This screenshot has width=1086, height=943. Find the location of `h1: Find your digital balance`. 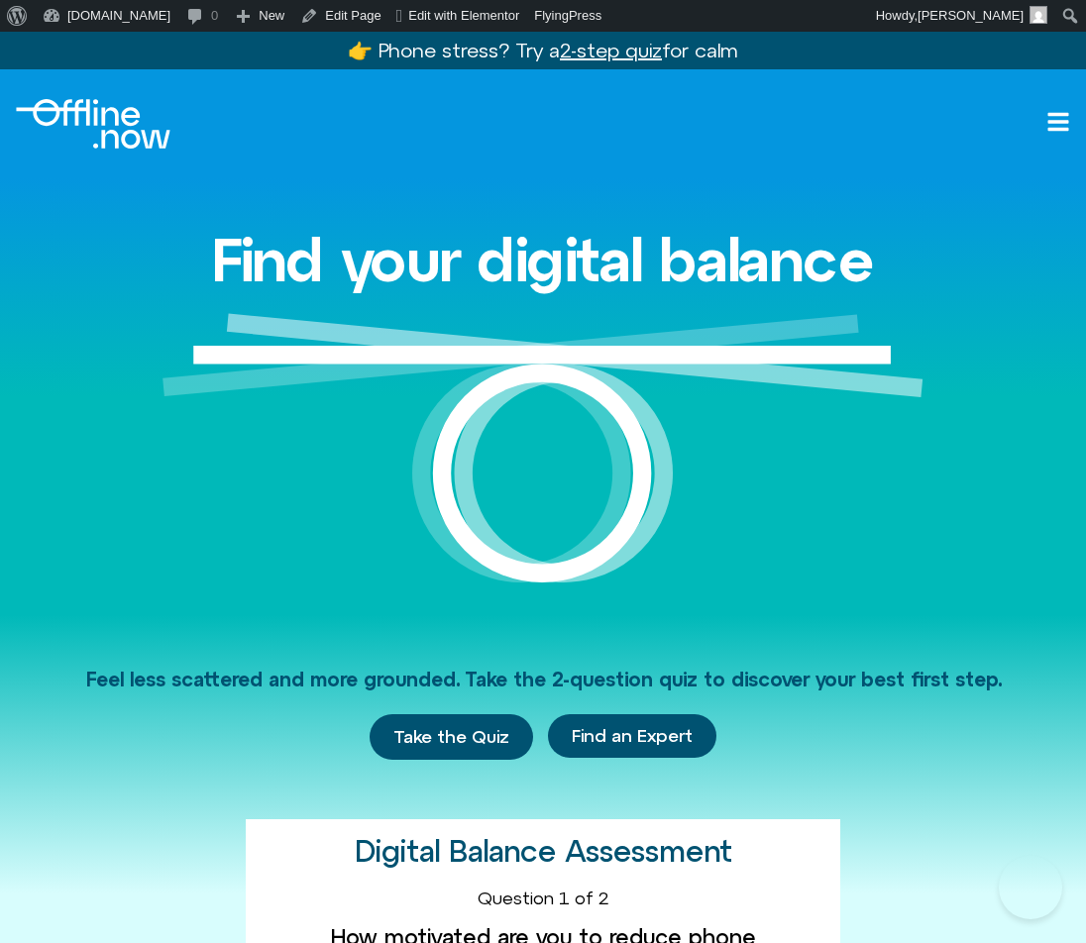

h1: Find your digital balance is located at coordinates (543, 261).